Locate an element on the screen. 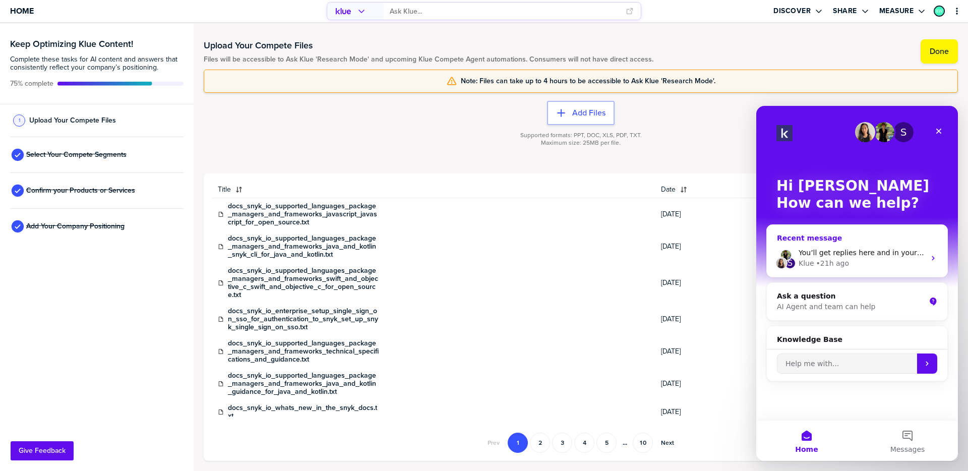 The image size is (968, 471). span: Select Your Compete Segments is located at coordinates (76, 155).